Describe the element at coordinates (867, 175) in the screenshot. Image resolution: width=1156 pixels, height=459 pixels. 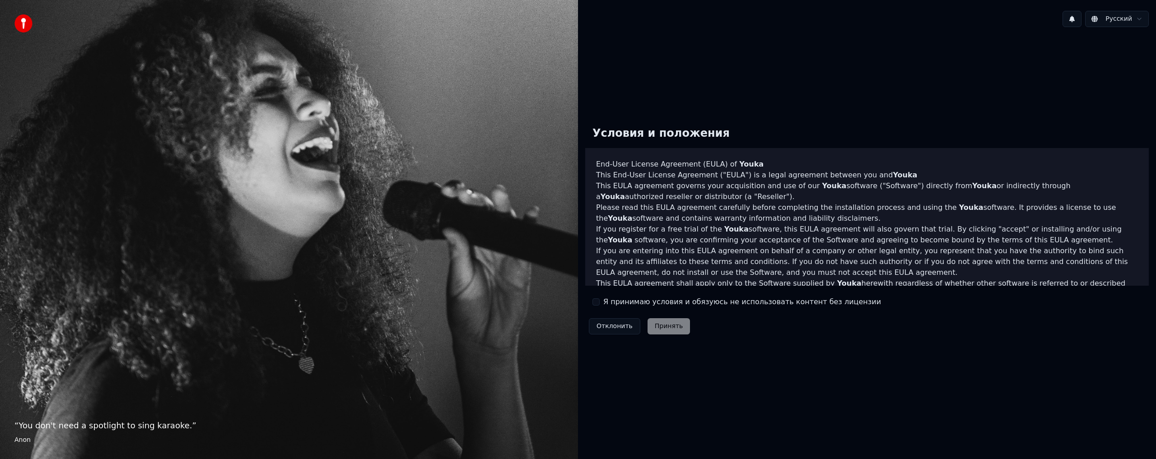
I see `p: This End-User License Agreement ("EULA") is a legal agreement between you and` at that location.